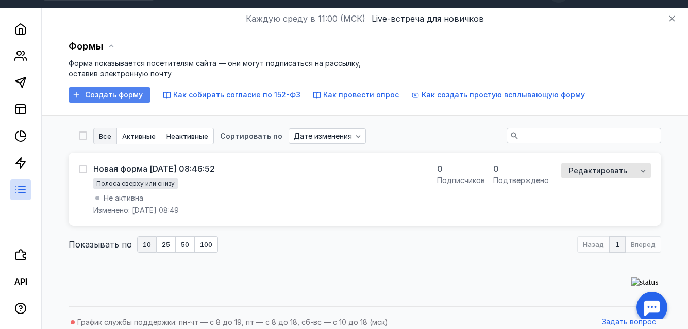 The image size is (688, 329). I want to click on span: Live-встреча для новичков, so click(428, 19).